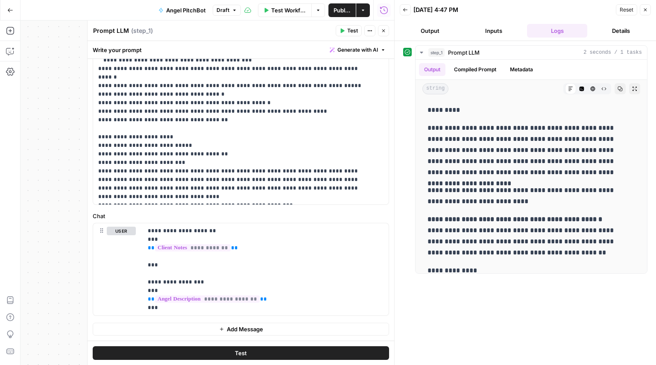 This screenshot has height=365, width=656. Describe the element at coordinates (121, 231) in the screenshot. I see `button: user` at that location.